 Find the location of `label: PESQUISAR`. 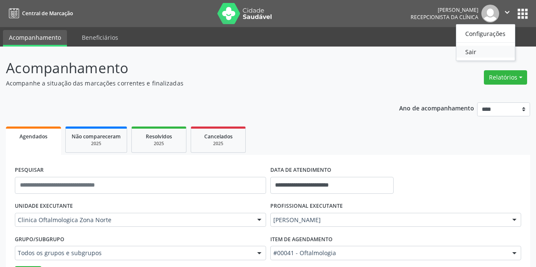

label: PESQUISAR is located at coordinates (29, 170).